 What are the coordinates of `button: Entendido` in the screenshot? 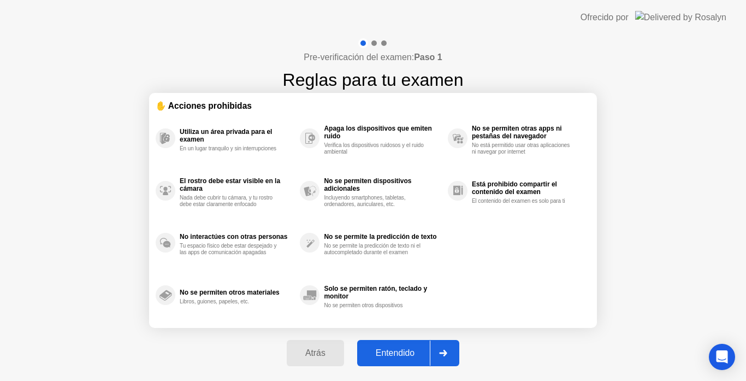 It's located at (408, 353).